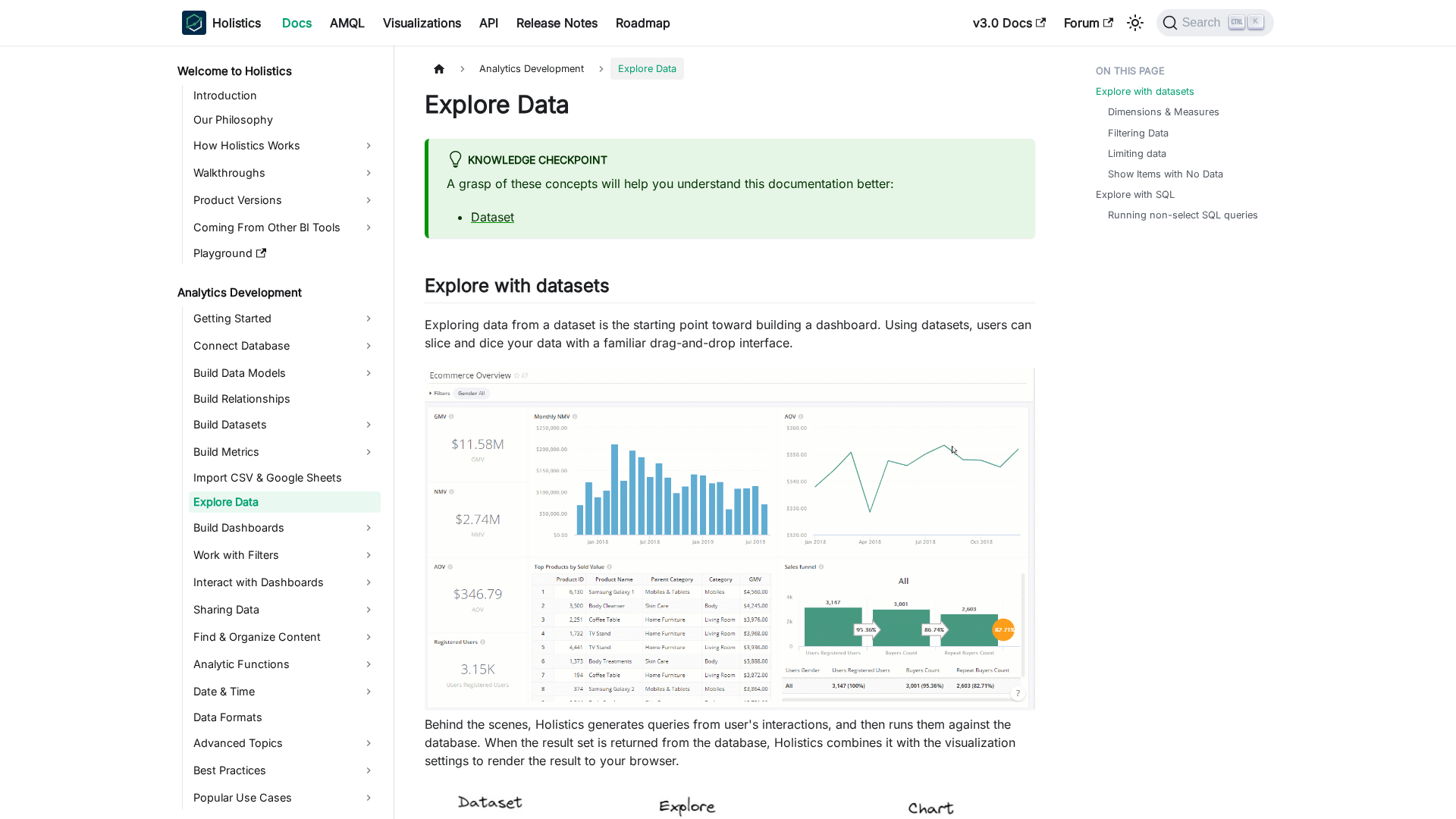 The width and height of the screenshot is (1456, 819). Describe the element at coordinates (285, 120) in the screenshot. I see `a: Our Philosophy` at that location.